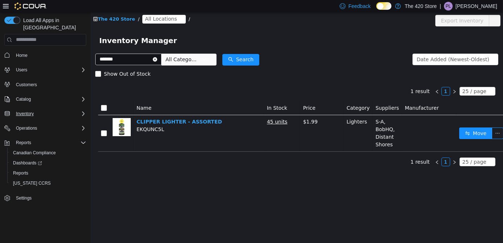 The height and width of the screenshot is (243, 503). What do you see at coordinates (53, 96) in the screenshot?
I see `span: Name` at bounding box center [53, 96].